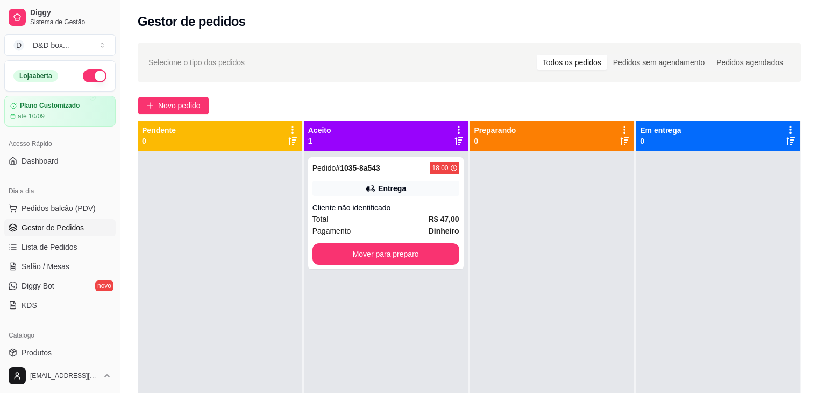  I want to click on span: Lista de Pedidos, so click(49, 247).